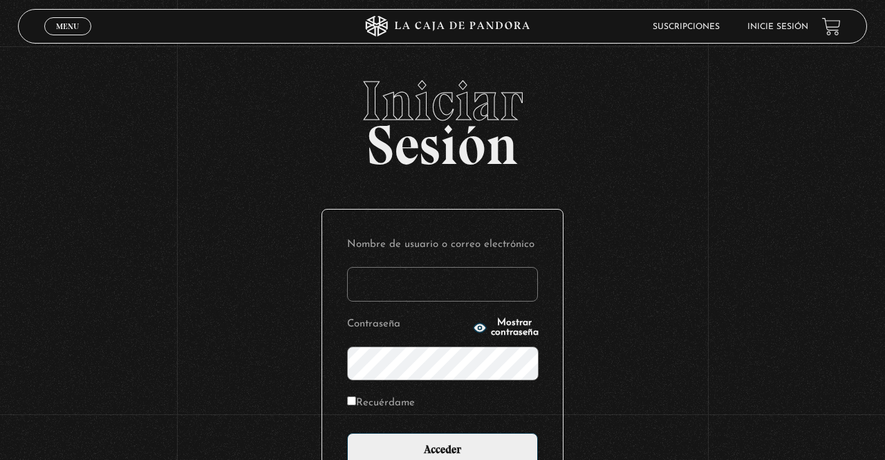 This screenshot has height=460, width=885. What do you see at coordinates (443, 118) in the screenshot?
I see `h2: Sesión` at bounding box center [443, 118].